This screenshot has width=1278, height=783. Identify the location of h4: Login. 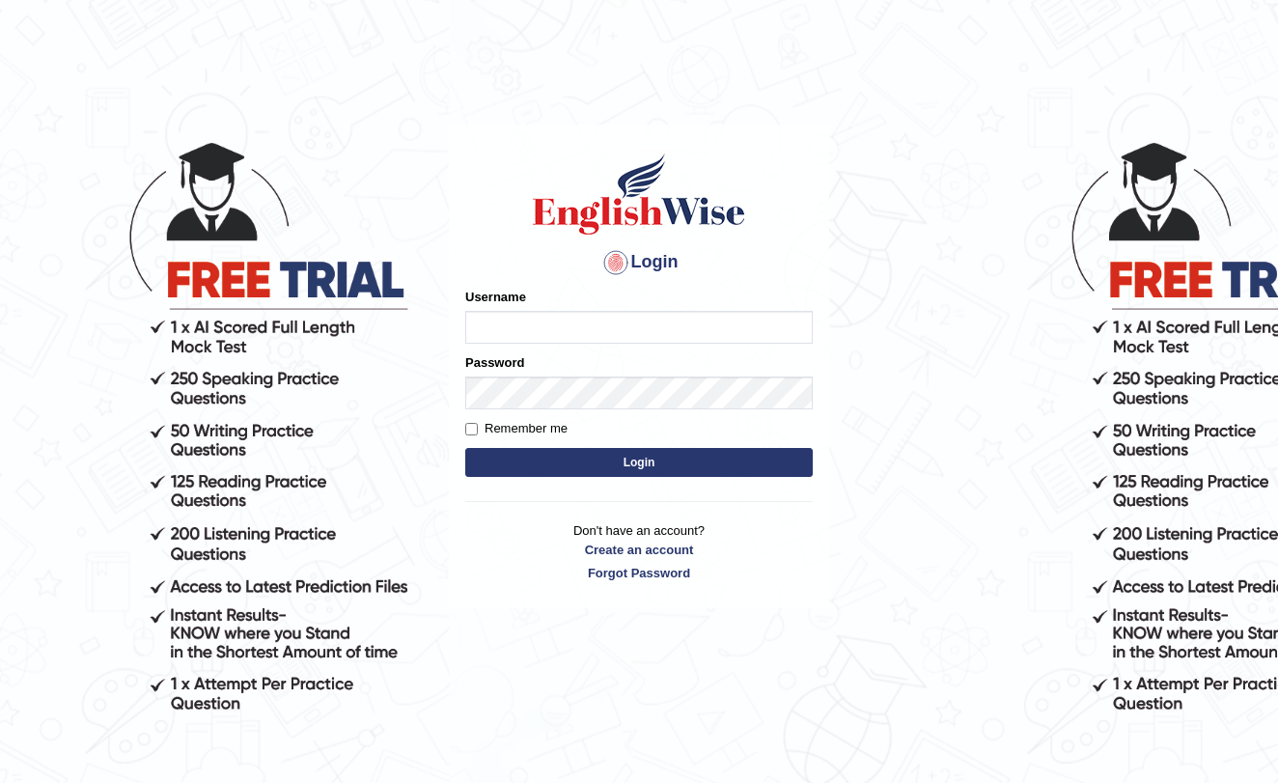
(639, 263).